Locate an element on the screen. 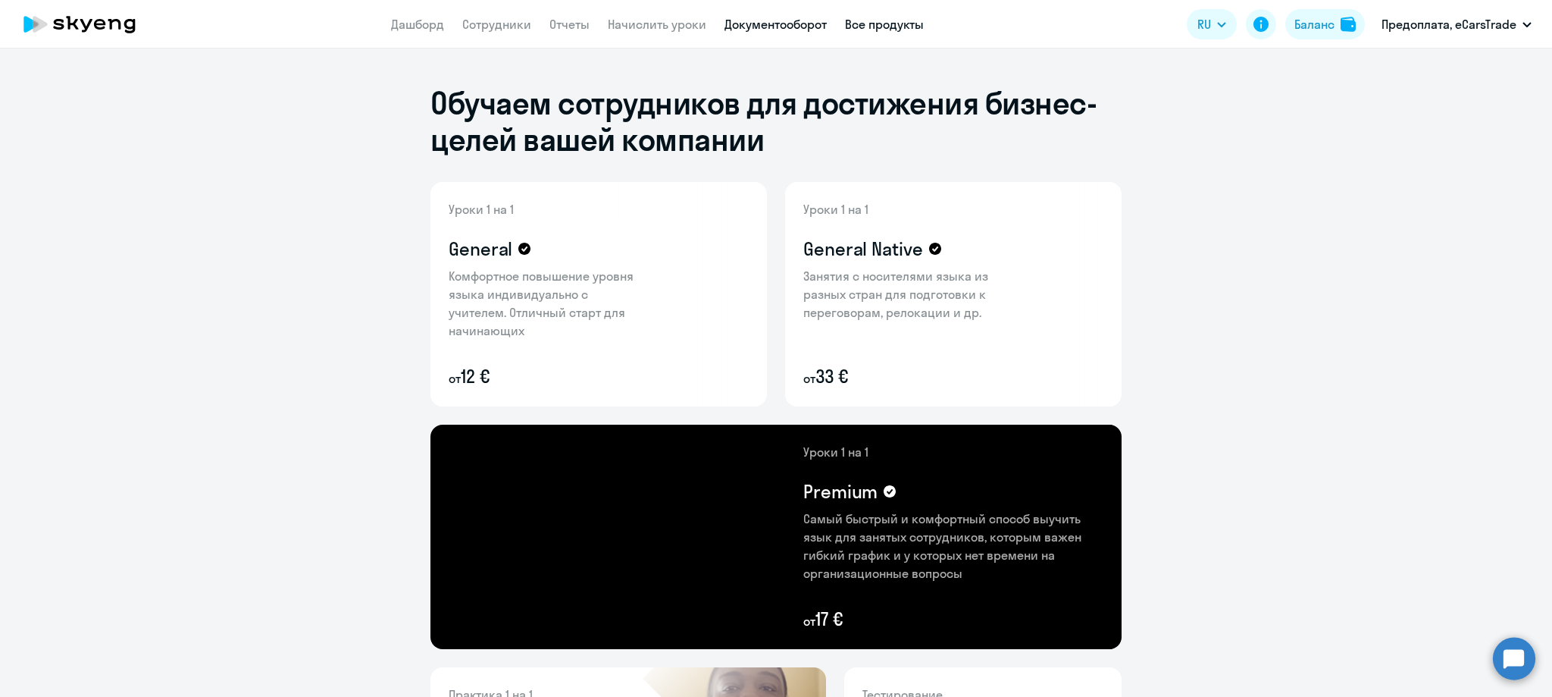 The image size is (1552, 697). p: Предоплата, eCarsTrade is located at coordinates (1449, 24).